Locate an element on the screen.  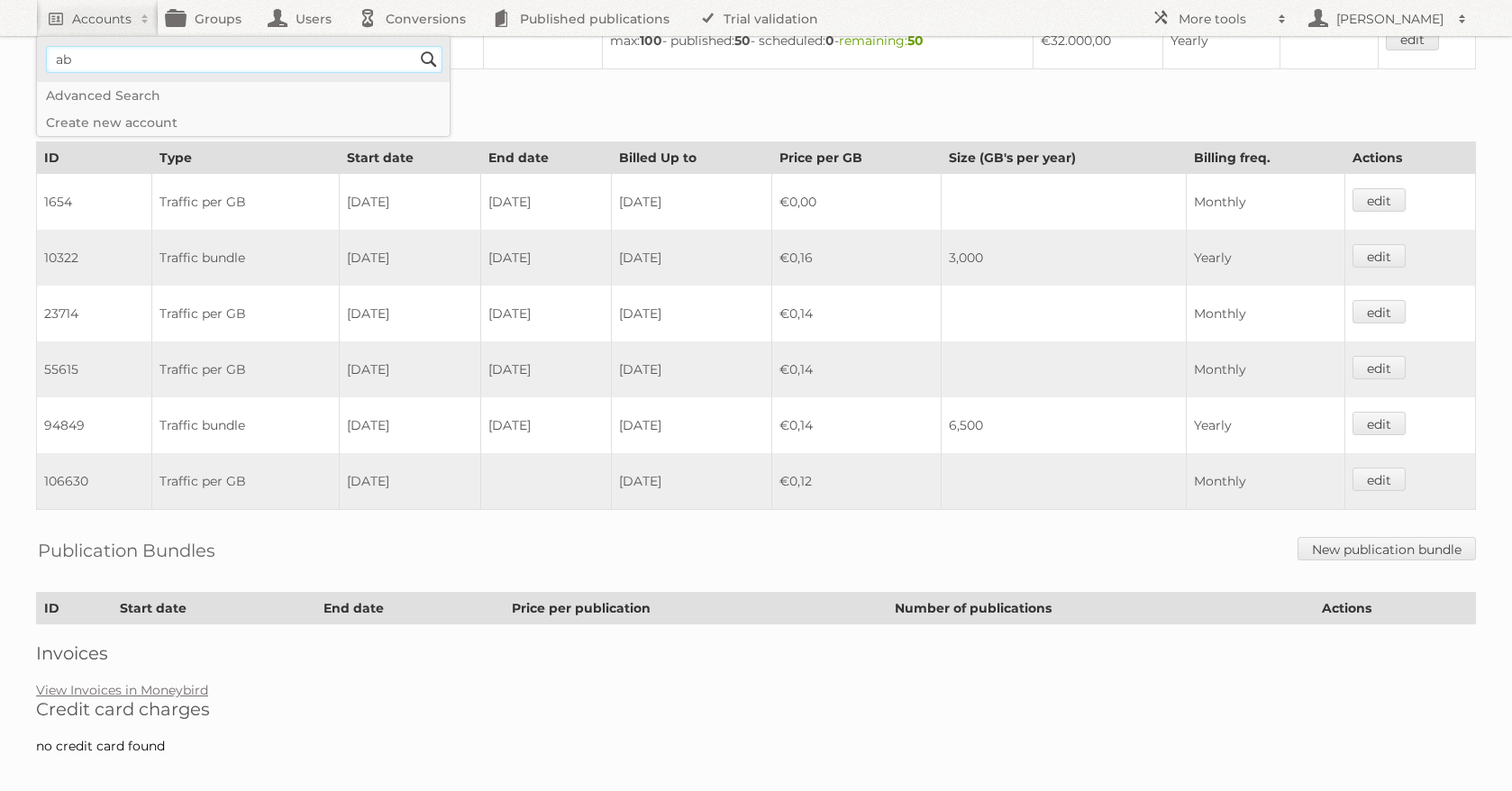
h2: Invoices is located at coordinates (756, 653).